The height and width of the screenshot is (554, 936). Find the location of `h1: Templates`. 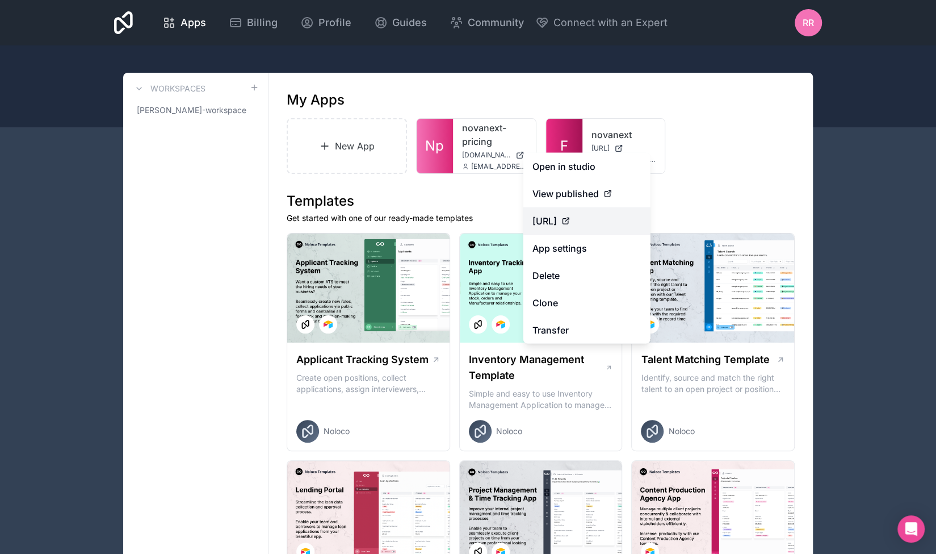

h1: Templates is located at coordinates (540, 201).